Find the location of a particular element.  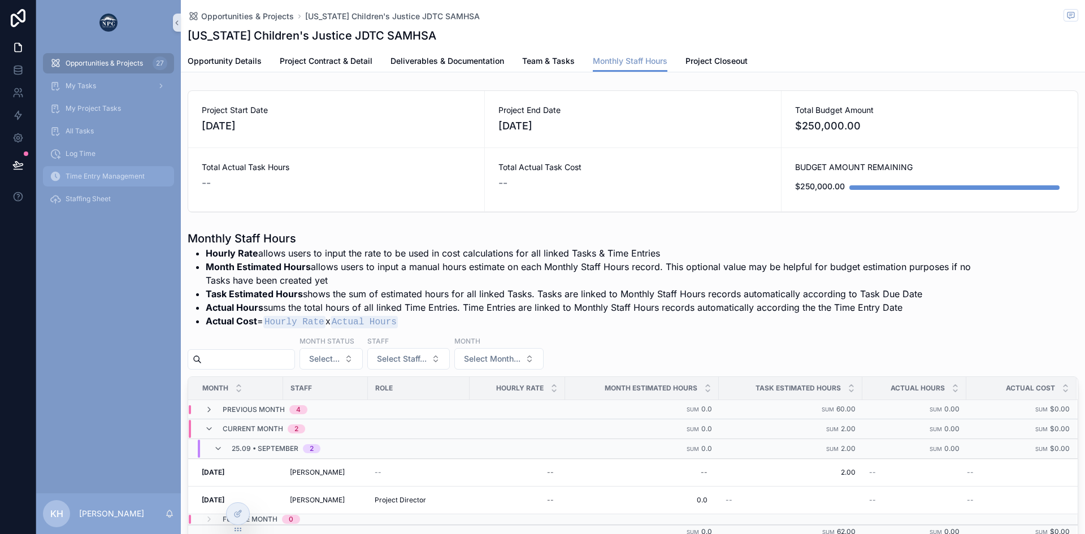

a: My Tasks is located at coordinates (108, 86).